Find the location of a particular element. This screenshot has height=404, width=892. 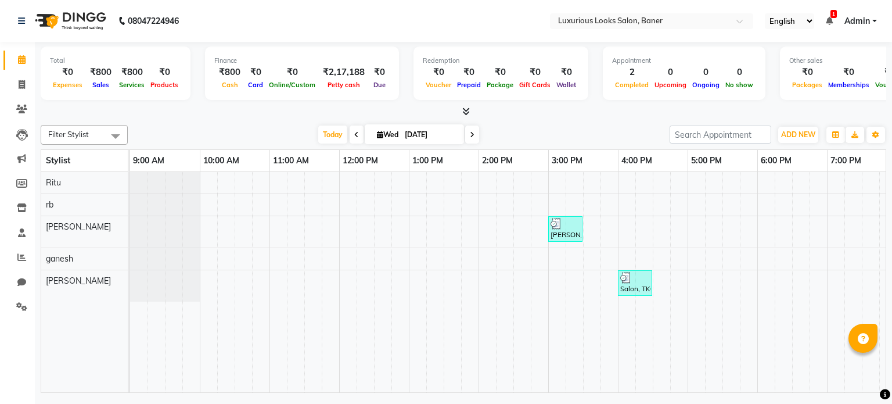

span: Cash is located at coordinates (230, 85).